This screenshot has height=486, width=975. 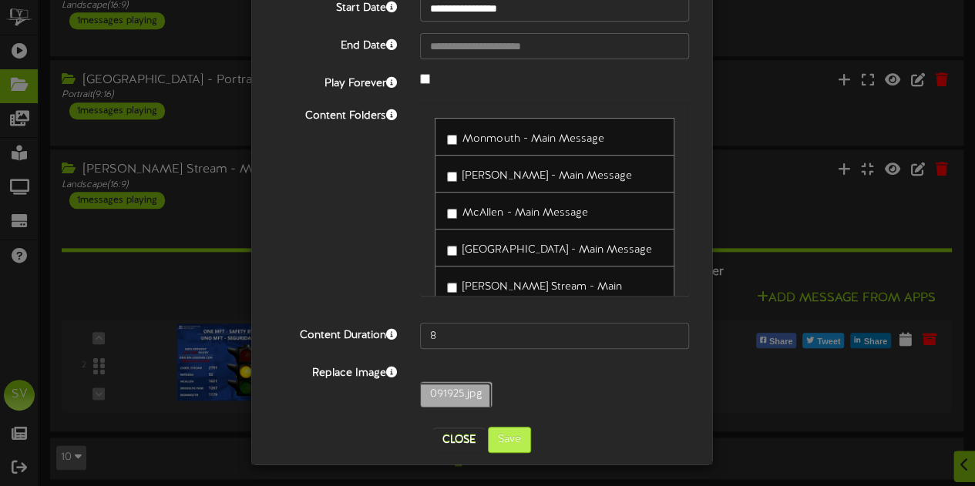 What do you see at coordinates (335, 333) in the screenshot?
I see `label: Content Duration` at bounding box center [335, 333].